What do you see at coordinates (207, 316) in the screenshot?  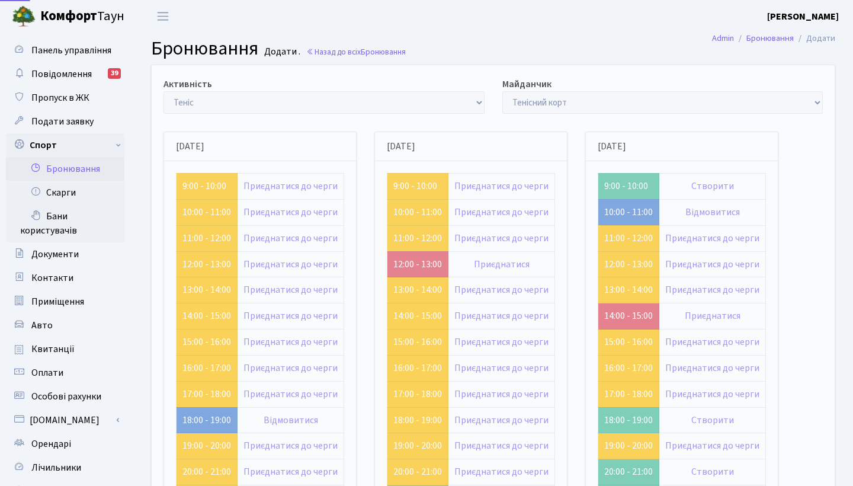 I see `a: 14:00 - 15:00` at bounding box center [207, 316].